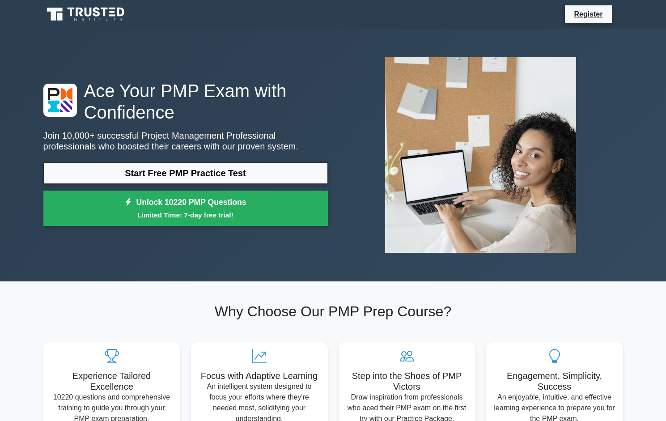  I want to click on h5: Step into the Shoes of PMP Victors, so click(407, 381).